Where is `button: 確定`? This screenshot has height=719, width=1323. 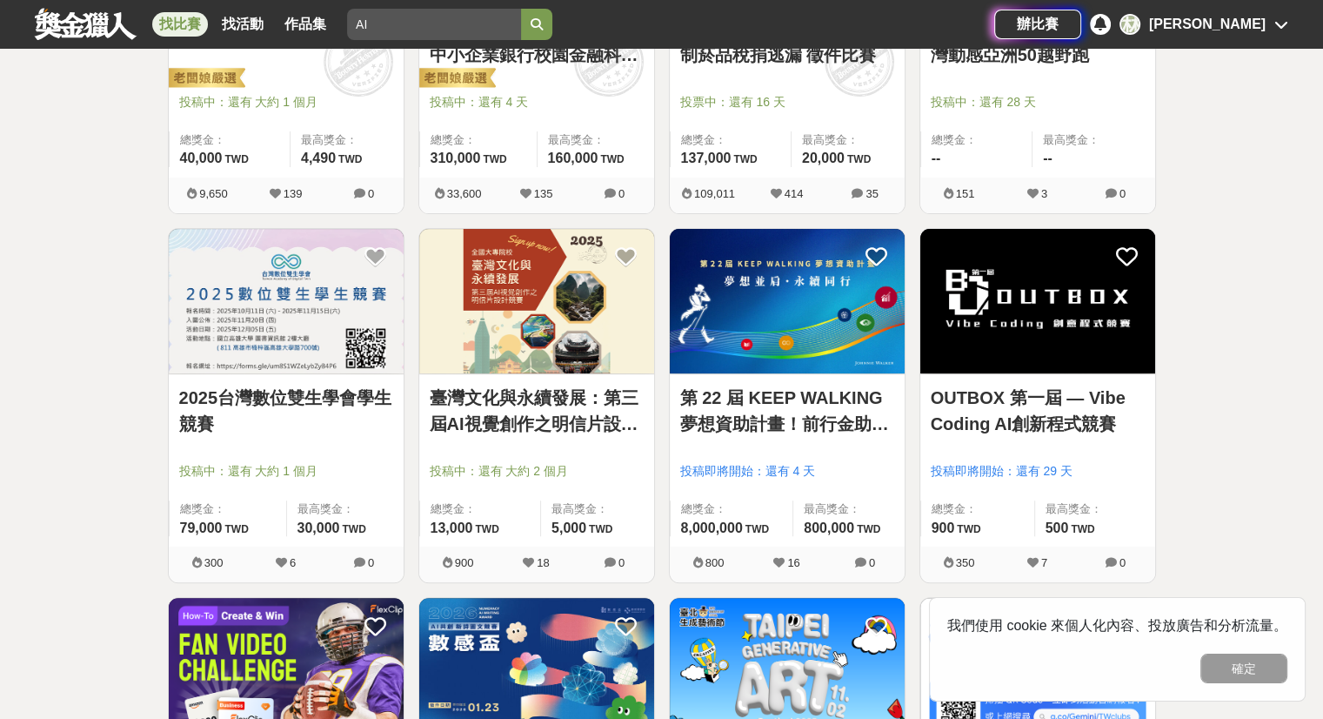 button: 確定 is located at coordinates (1244, 668).